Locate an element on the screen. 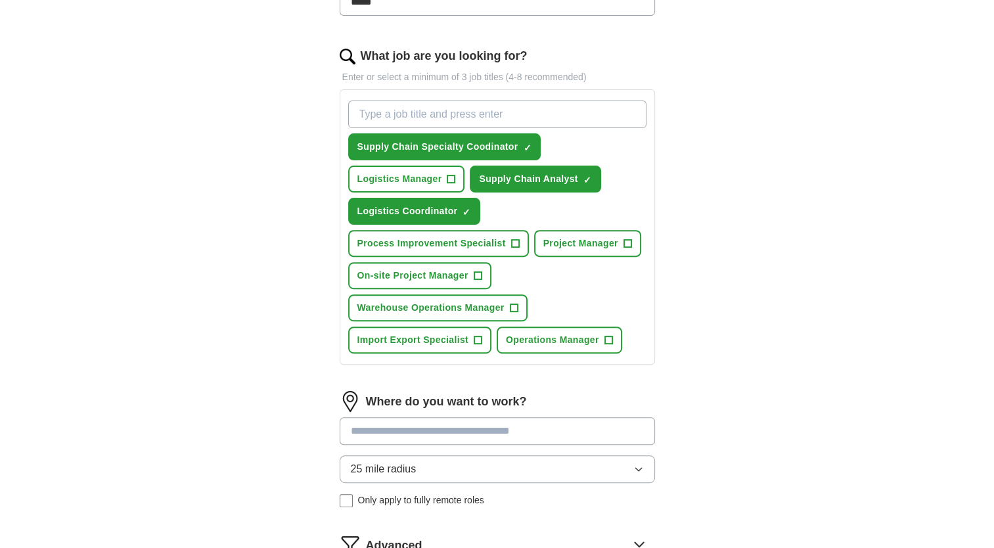 This screenshot has height=548, width=994. span: On-site Project Manager is located at coordinates (412, 275).